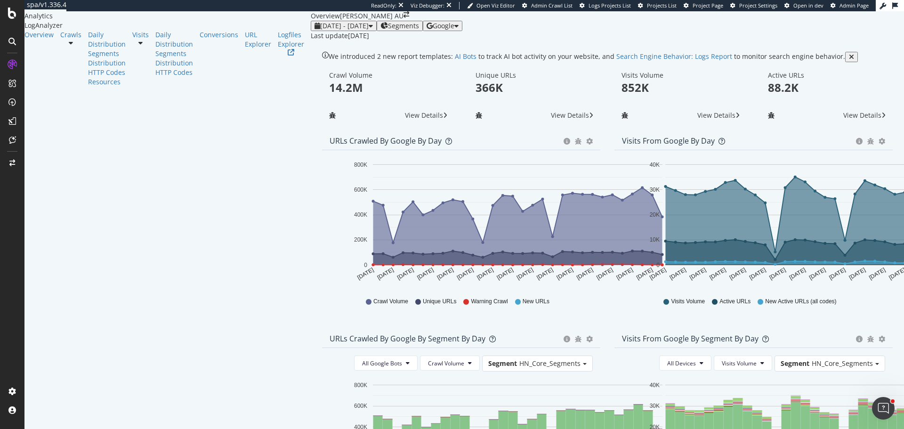  Describe the element at coordinates (385, 141) in the screenshot. I see `div: URLs Crawled by Google by day` at that location.